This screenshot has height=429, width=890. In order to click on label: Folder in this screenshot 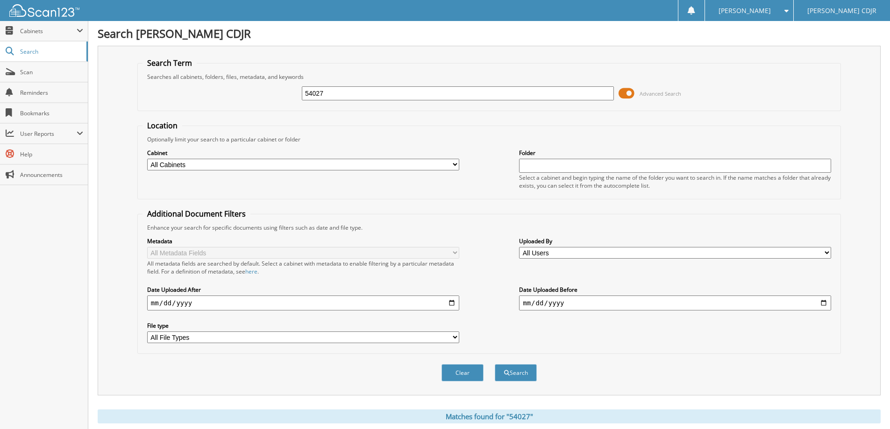, I will do `click(675, 153)`.